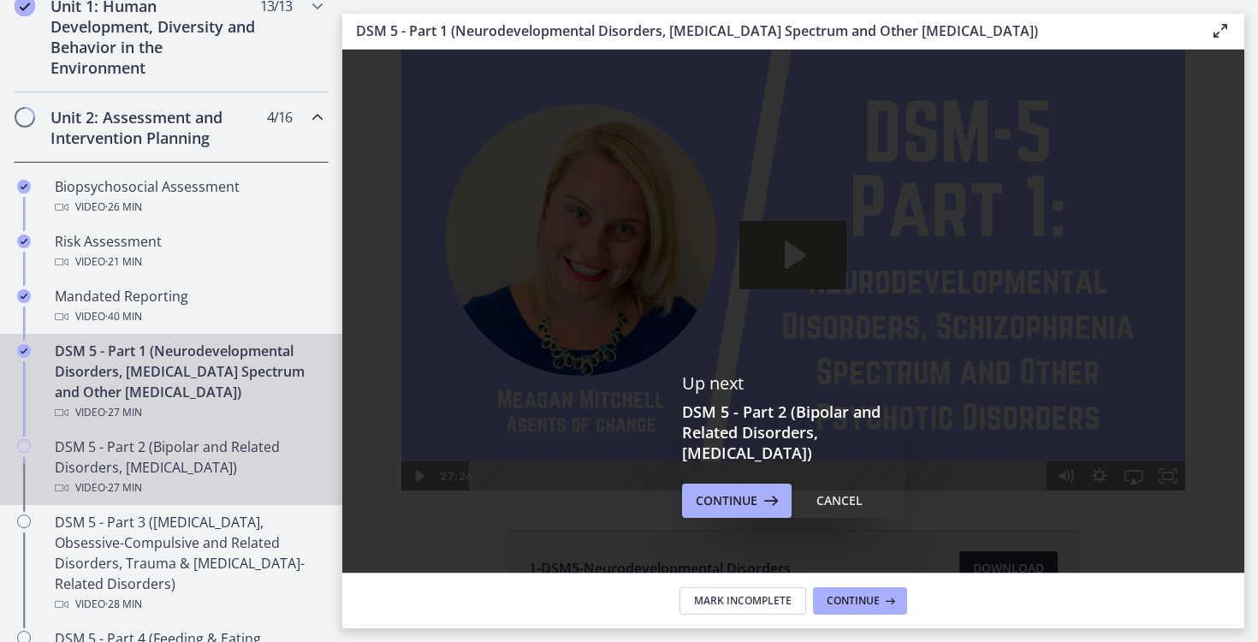 The width and height of the screenshot is (1258, 642). Describe the element at coordinates (840, 501) in the screenshot. I see `button: Cancel` at that location.